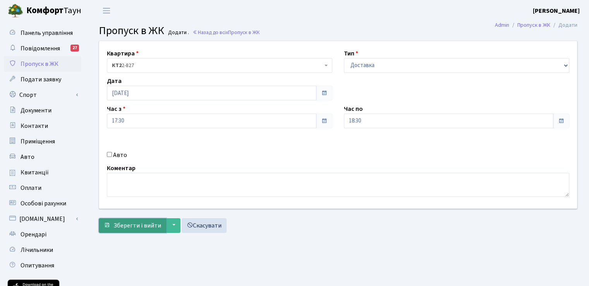  What do you see at coordinates (38, 141) in the screenshot?
I see `span: Приміщення` at bounding box center [38, 141].